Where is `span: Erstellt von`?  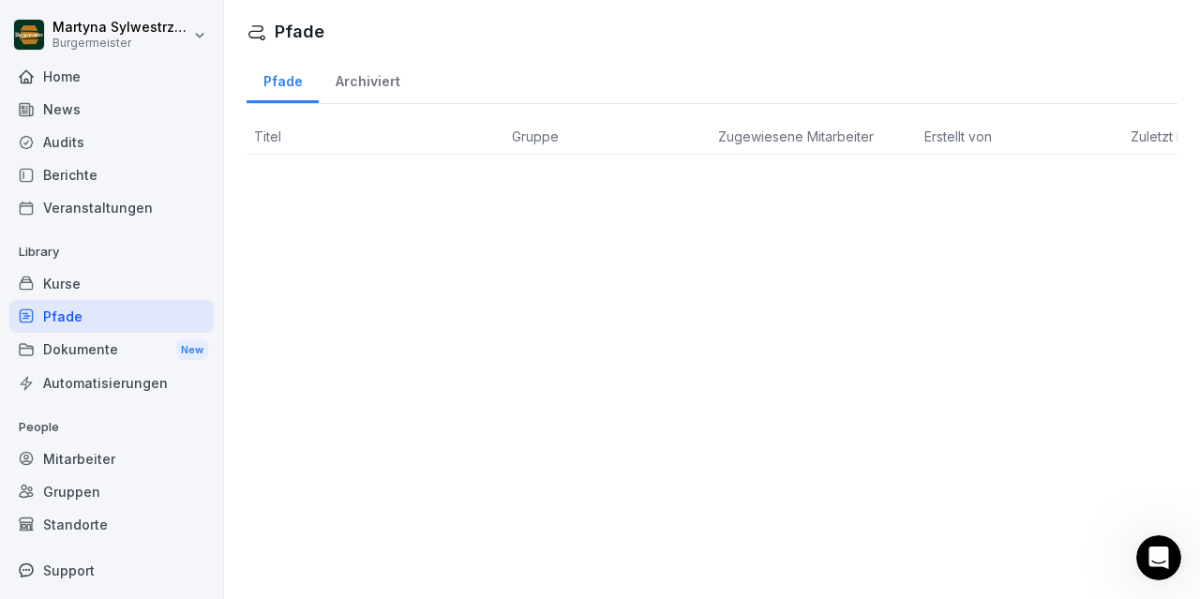 span: Erstellt von is located at coordinates (958, 136).